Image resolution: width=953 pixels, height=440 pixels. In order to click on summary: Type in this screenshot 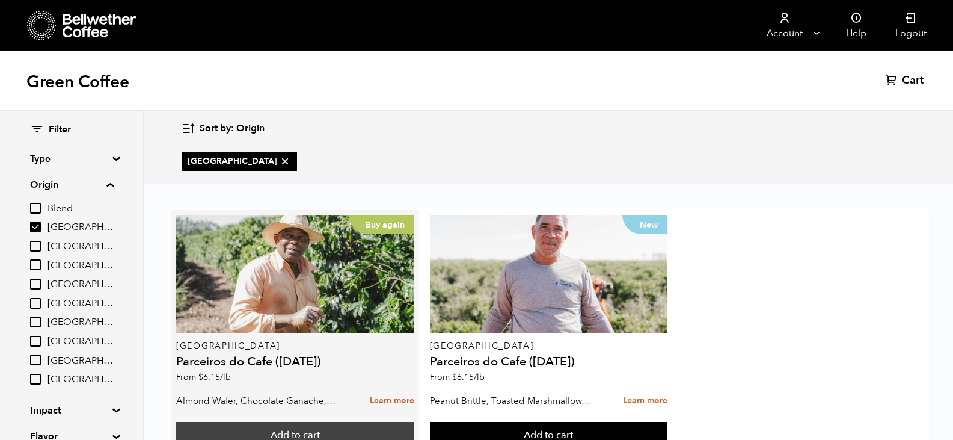, I will do `click(72, 159)`.